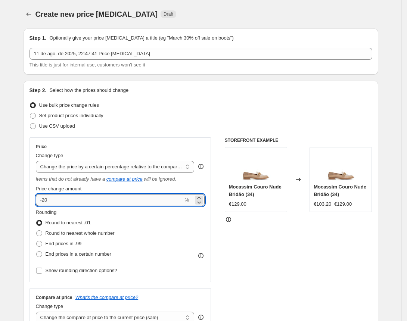 Image resolution: width=407 pixels, height=321 pixels. What do you see at coordinates (107, 297) in the screenshot?
I see `button: What's the compare at price?` at bounding box center [107, 297].